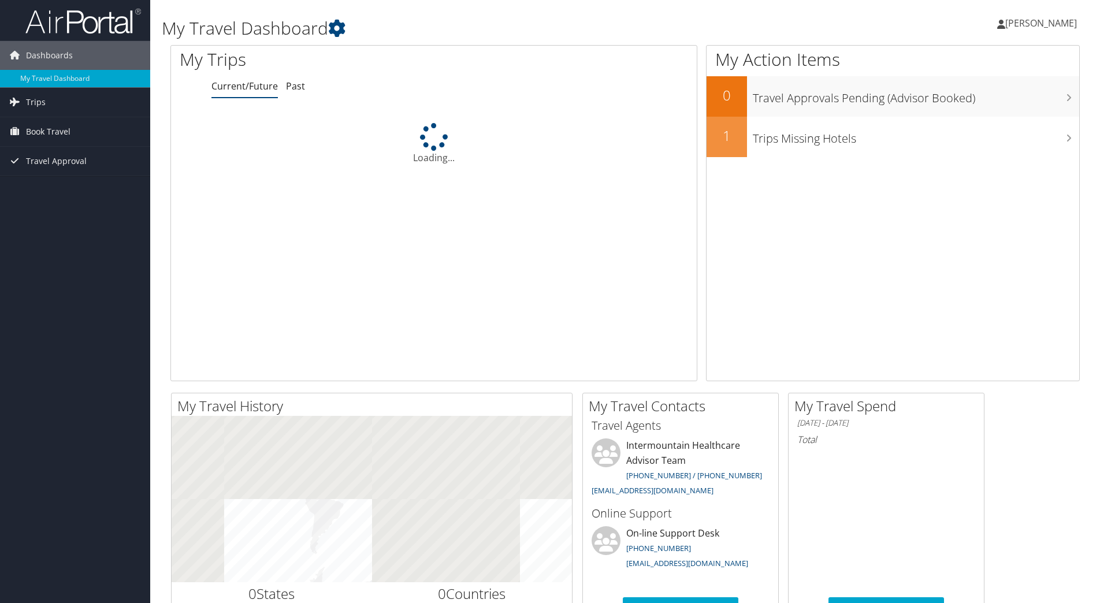 This screenshot has width=1100, height=603. I want to click on a: Current/Future, so click(244, 86).